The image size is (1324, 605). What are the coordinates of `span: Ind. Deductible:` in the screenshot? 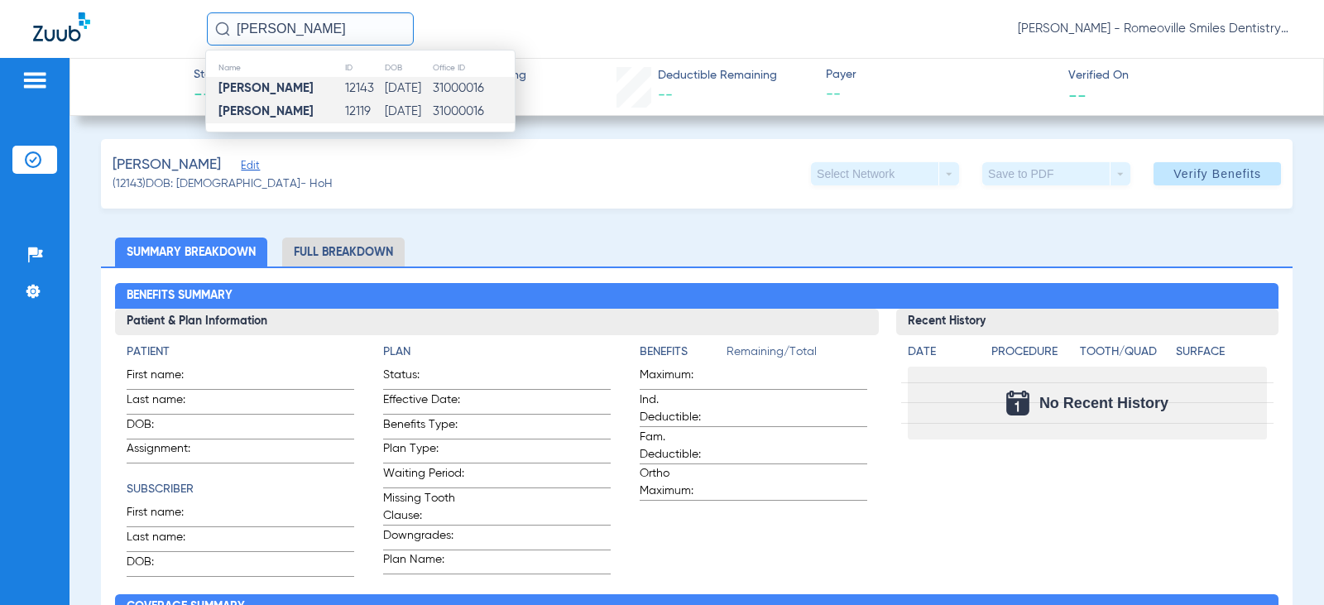 It's located at (680, 409).